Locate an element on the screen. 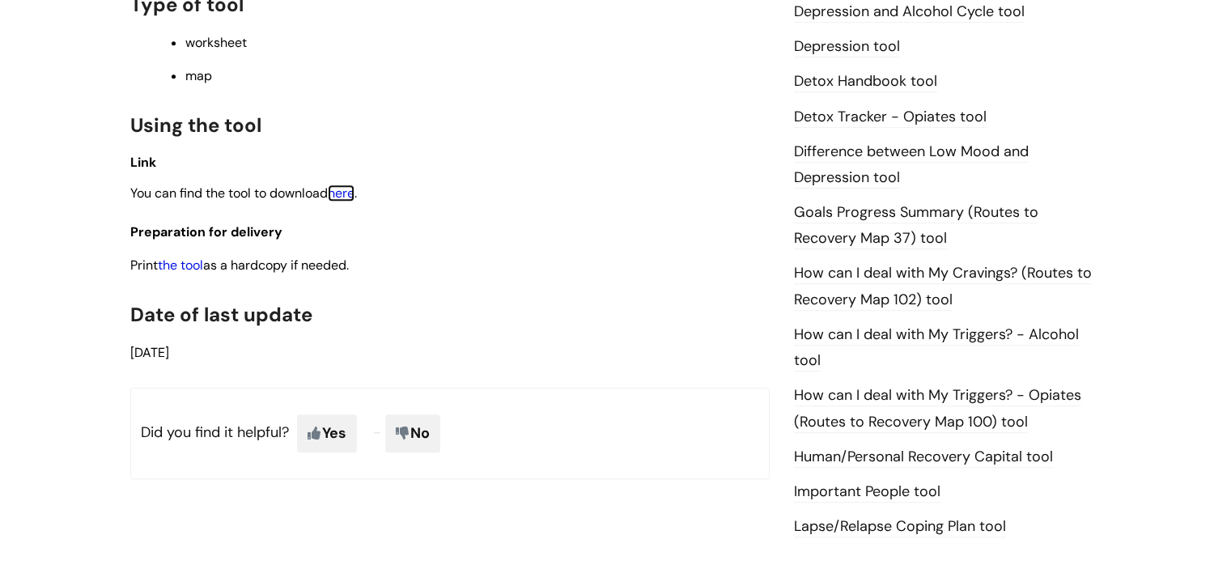  a: Lapse/Relapse Coping Plan tool is located at coordinates (900, 527).